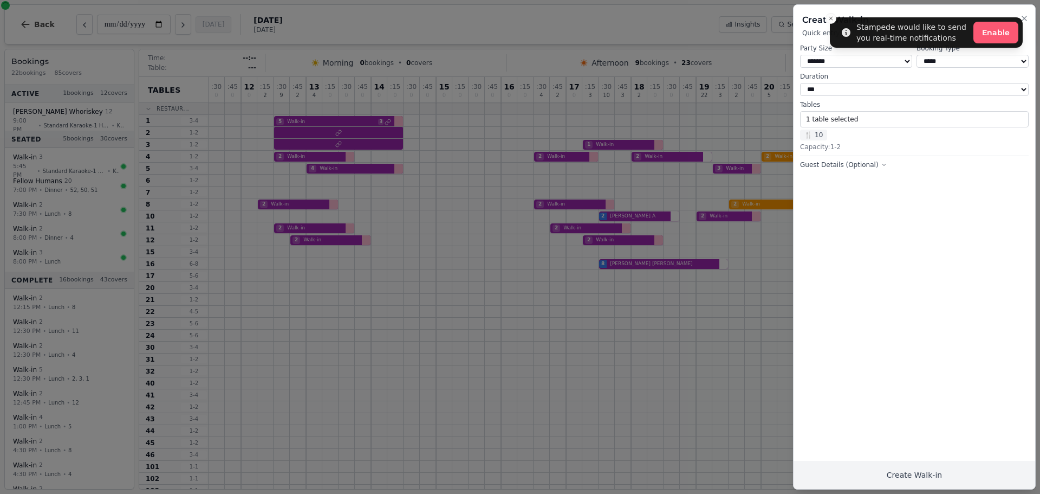  Describe the element at coordinates (915, 475) in the screenshot. I see `button: Create Walk-in` at that location.